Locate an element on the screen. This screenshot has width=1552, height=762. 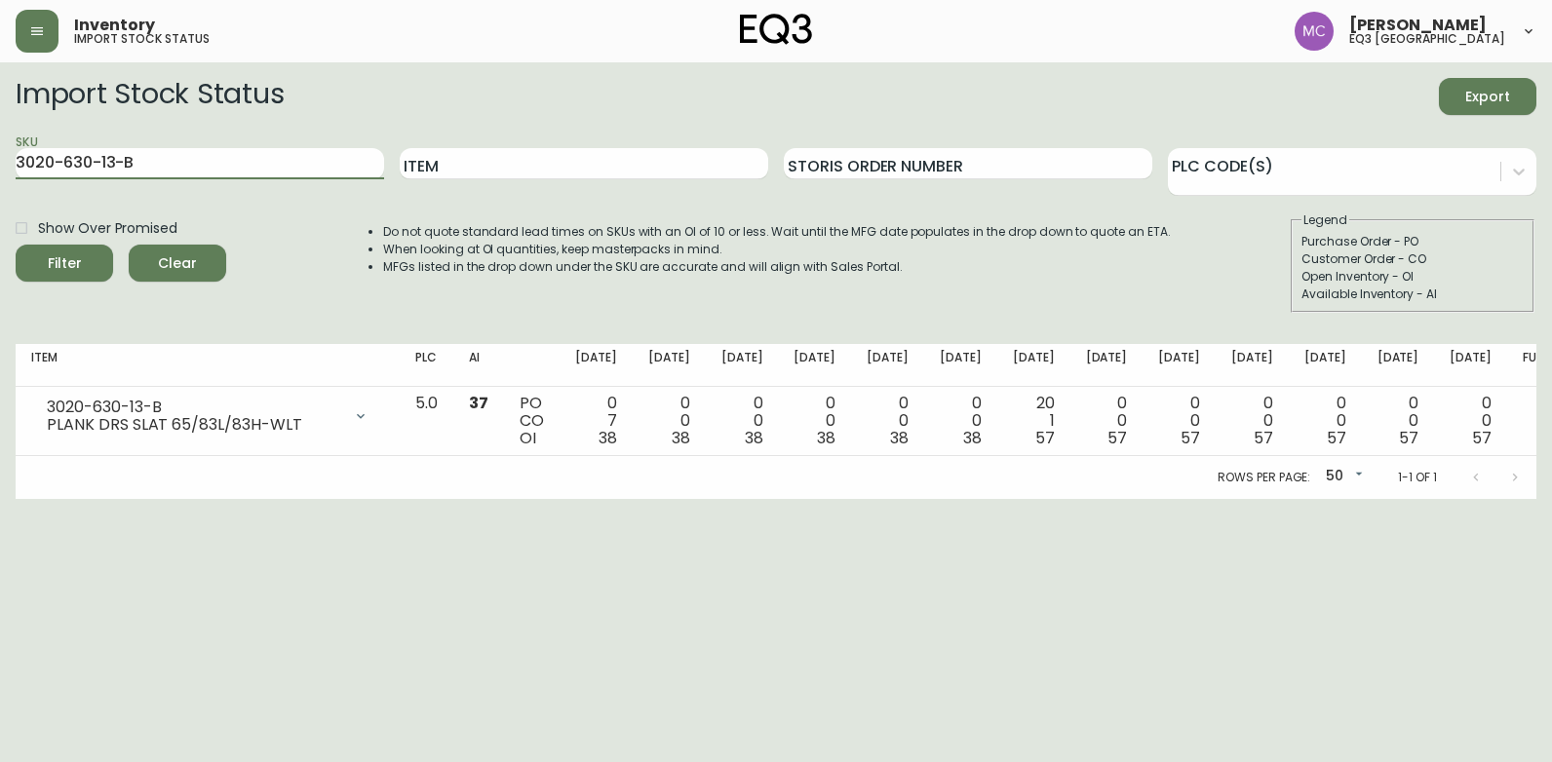
div: PO CO is located at coordinates (531, 421).